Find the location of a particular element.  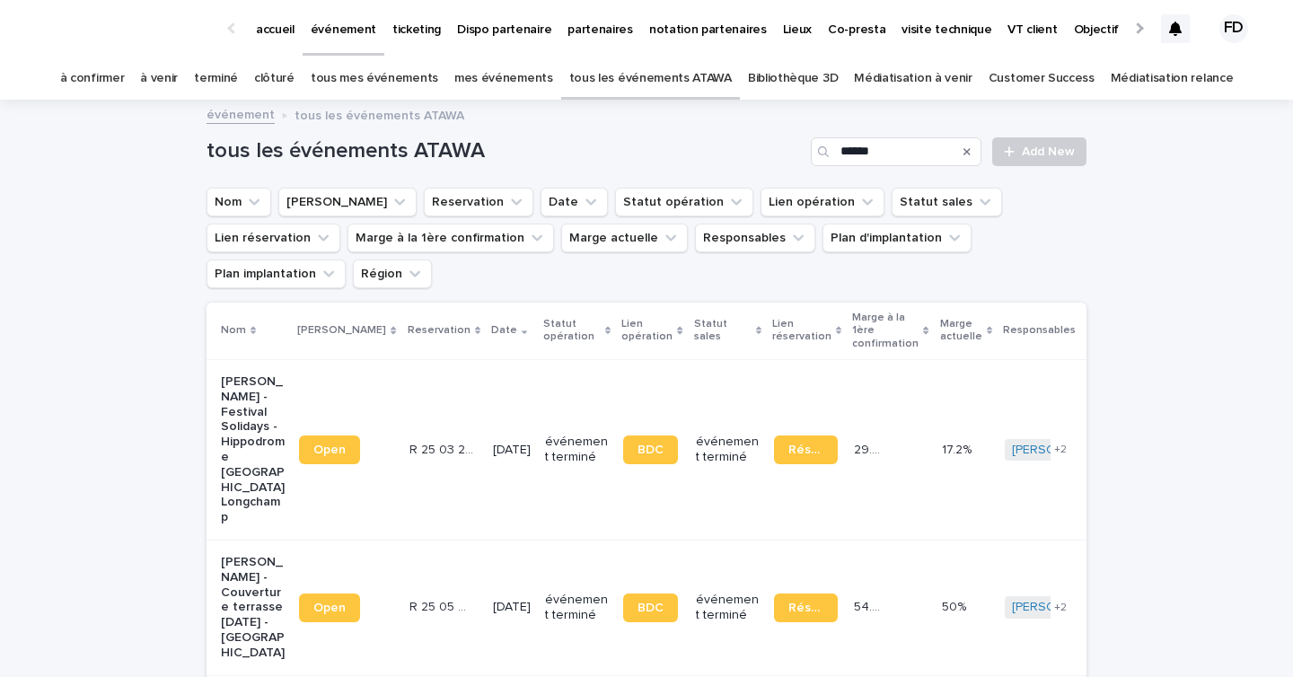

button: Lien opération is located at coordinates (823, 202).